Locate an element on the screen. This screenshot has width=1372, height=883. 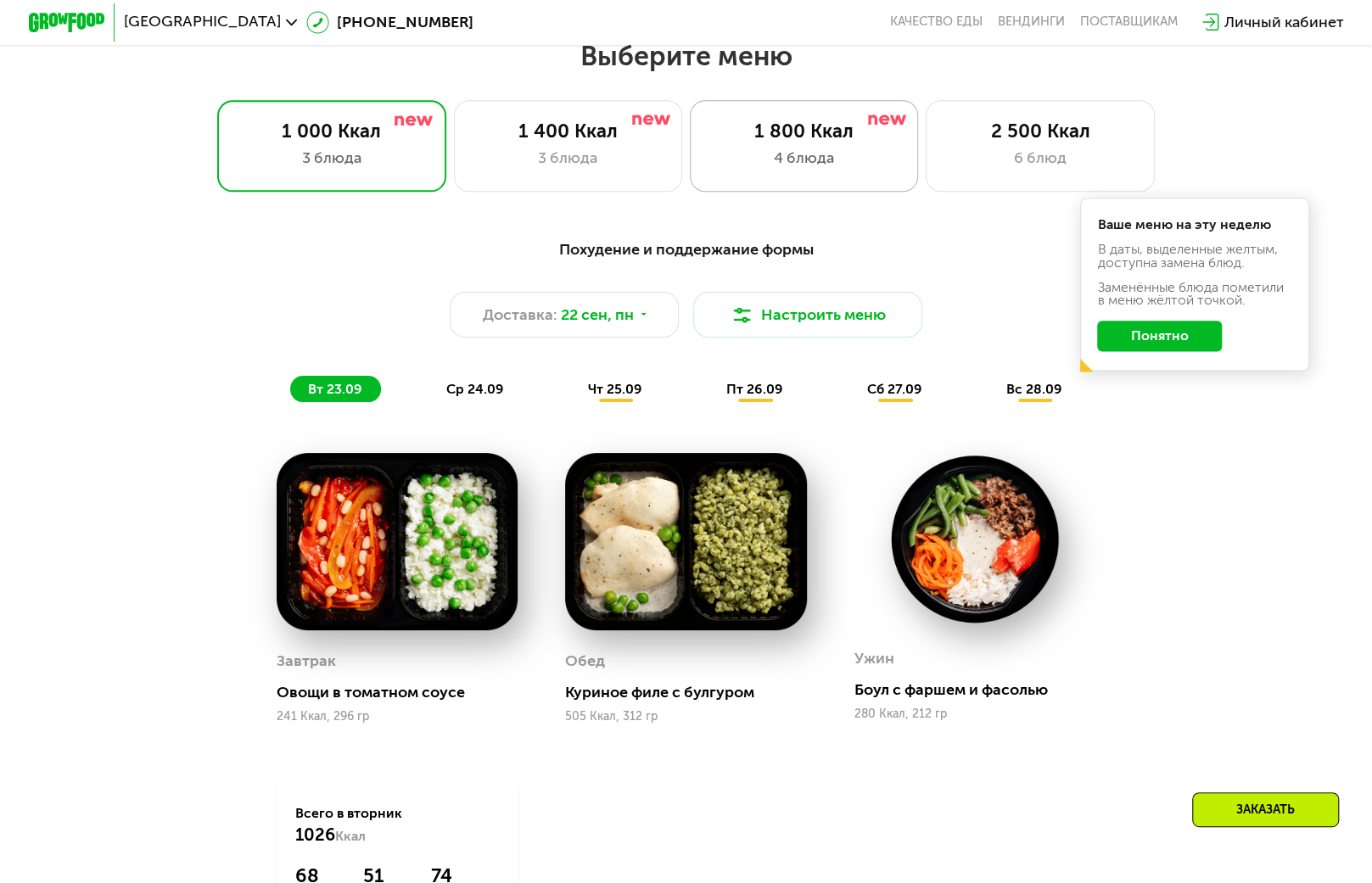
span: чт 25.09 is located at coordinates (615, 388).